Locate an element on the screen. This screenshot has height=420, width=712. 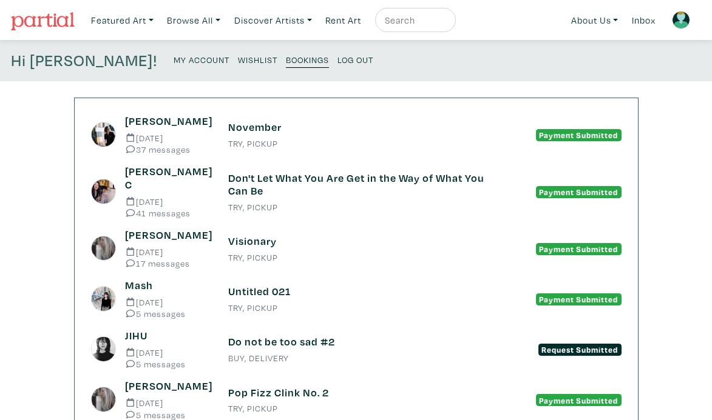
a: Rent Art is located at coordinates (343, 20).